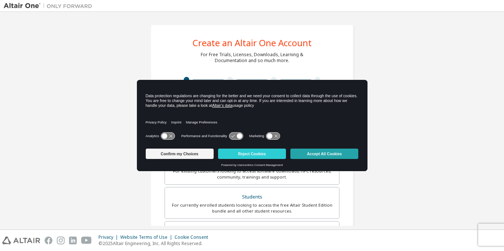 The image size is (504, 251). Describe the element at coordinates (73, 240) in the screenshot. I see `img: linkedin.svg` at that location.